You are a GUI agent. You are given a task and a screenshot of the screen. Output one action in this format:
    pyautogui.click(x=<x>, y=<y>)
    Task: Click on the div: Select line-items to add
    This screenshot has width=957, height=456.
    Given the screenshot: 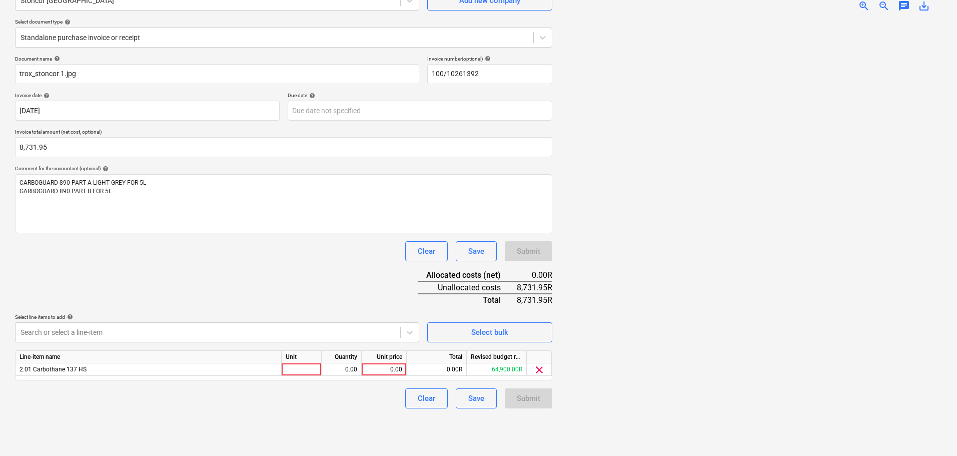 What is the action you would take?
    pyautogui.click(x=217, y=317)
    